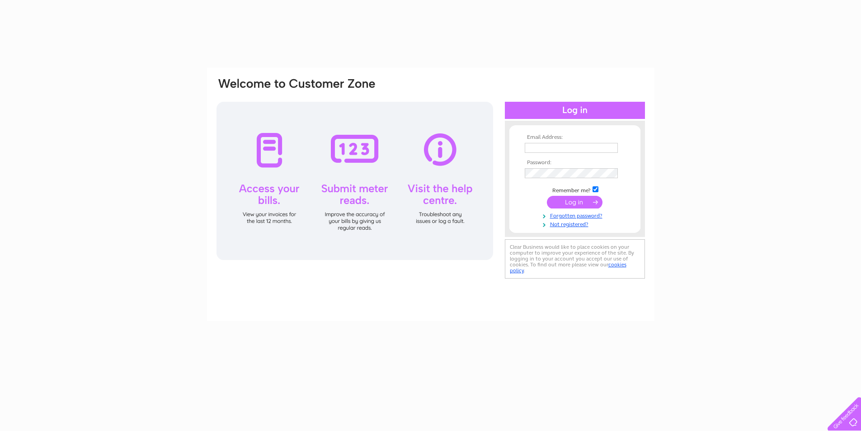  What do you see at coordinates (576, 215) in the screenshot?
I see `a: Forgotten password?` at bounding box center [576, 215].